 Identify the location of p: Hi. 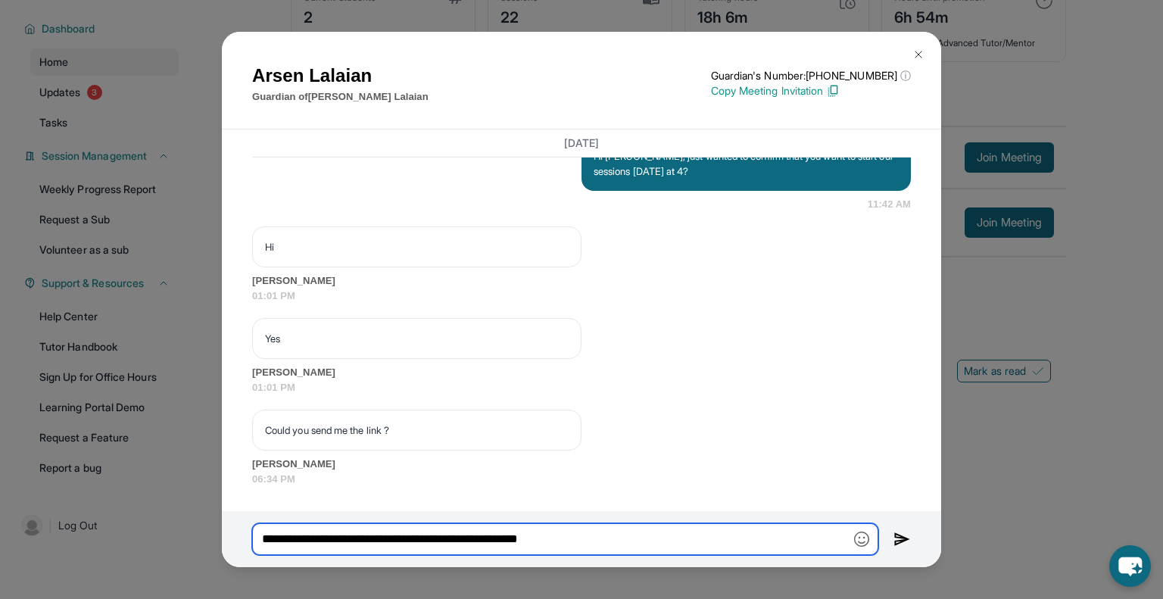
(417, 247).